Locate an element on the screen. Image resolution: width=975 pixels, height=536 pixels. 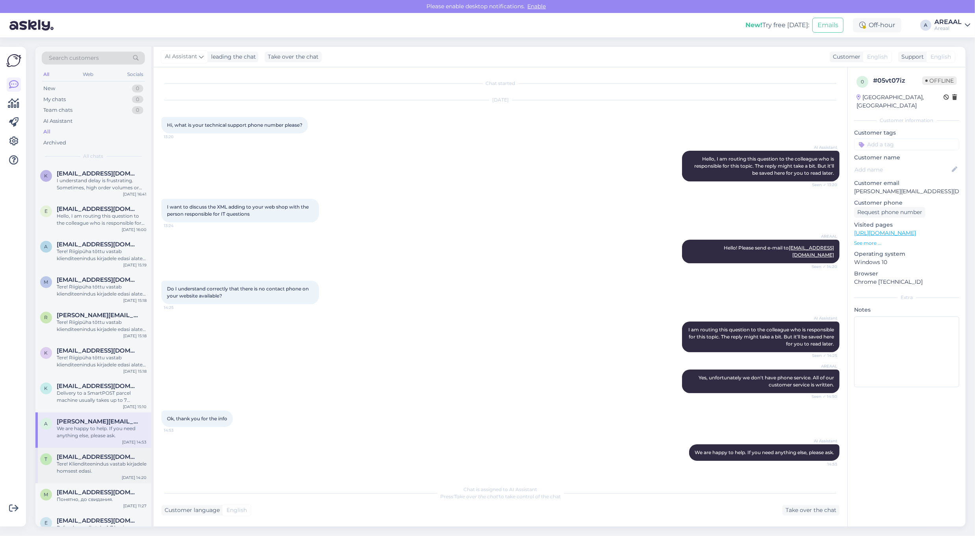
div: I understand delay is frustrating. Sometimes, high order volumes or supply chain issues cause thi... is located at coordinates (102, 184).